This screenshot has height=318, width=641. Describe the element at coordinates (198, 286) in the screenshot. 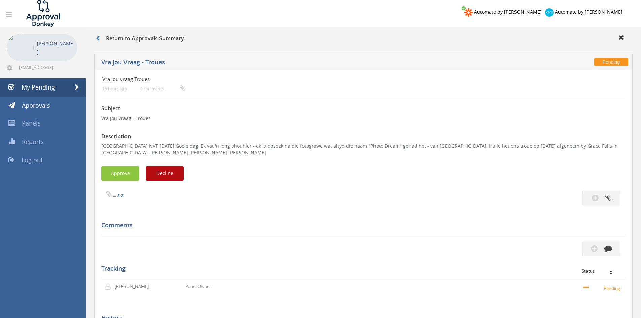

I see `p: Panel Owner` at that location.